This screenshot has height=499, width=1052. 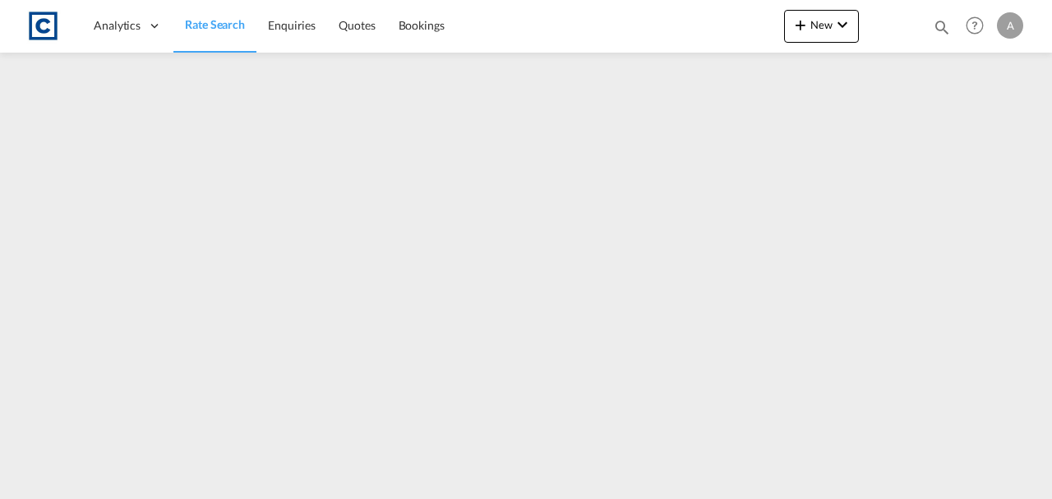 What do you see at coordinates (942, 27) in the screenshot?
I see `md-icon: icon-magnify` at bounding box center [942, 27].